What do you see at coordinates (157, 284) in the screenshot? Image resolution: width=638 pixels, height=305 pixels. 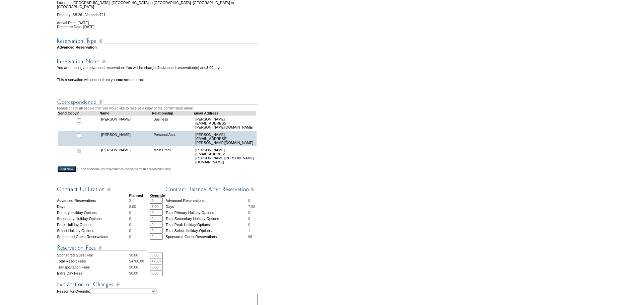 I see `img: Explanation of Changes` at bounding box center [157, 284].